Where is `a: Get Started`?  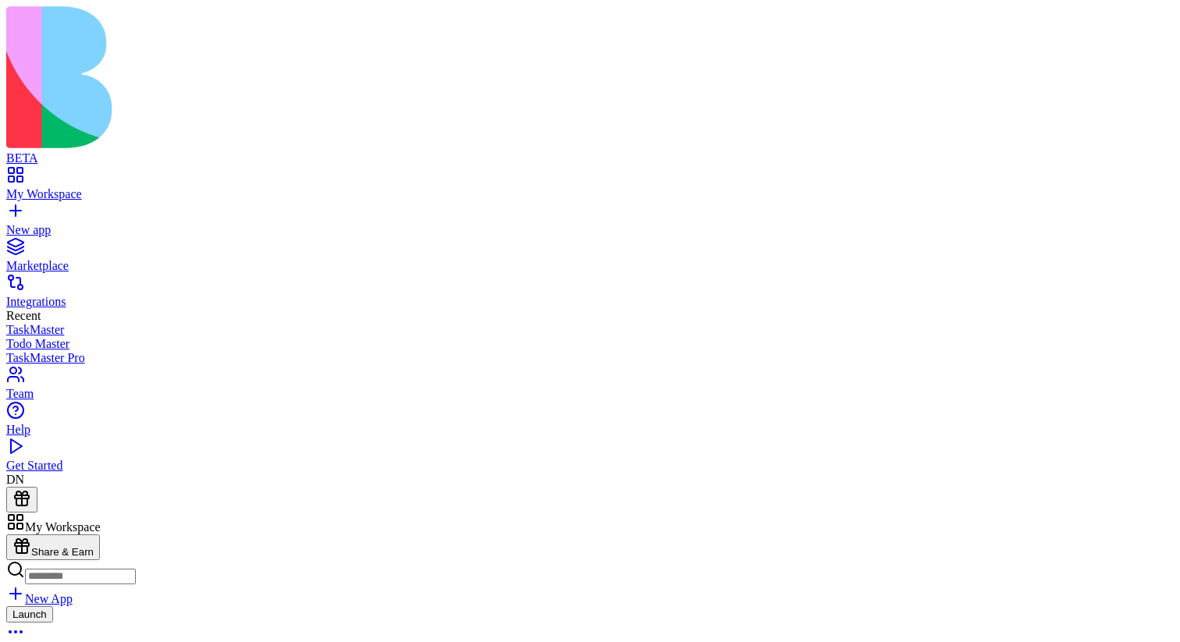 a: Get Started is located at coordinates (590, 459).